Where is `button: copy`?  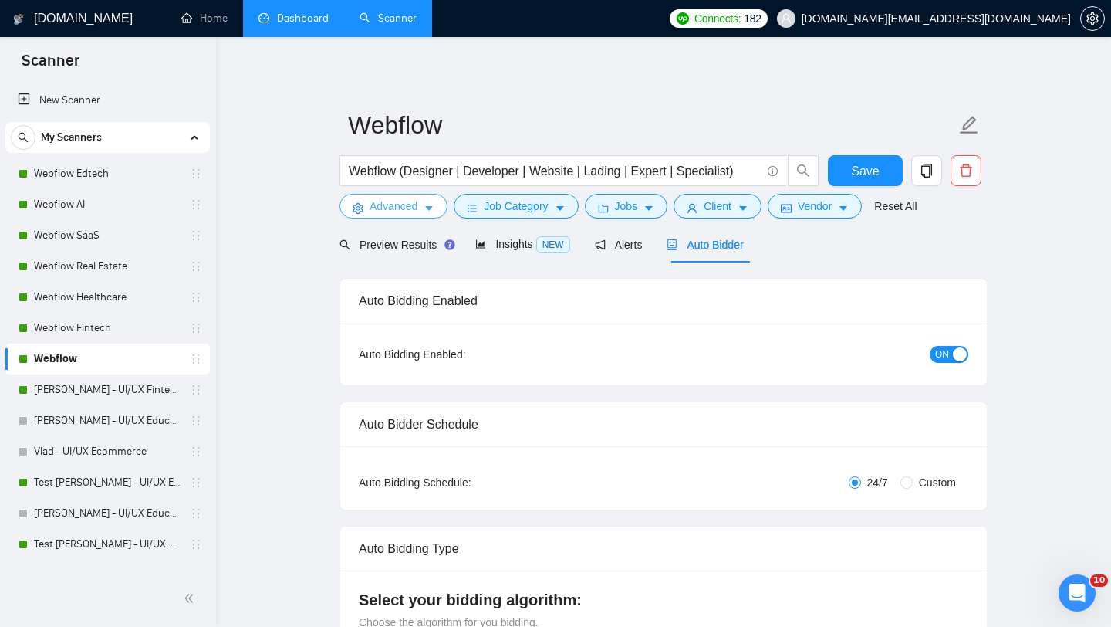 button: copy is located at coordinates (927, 171).